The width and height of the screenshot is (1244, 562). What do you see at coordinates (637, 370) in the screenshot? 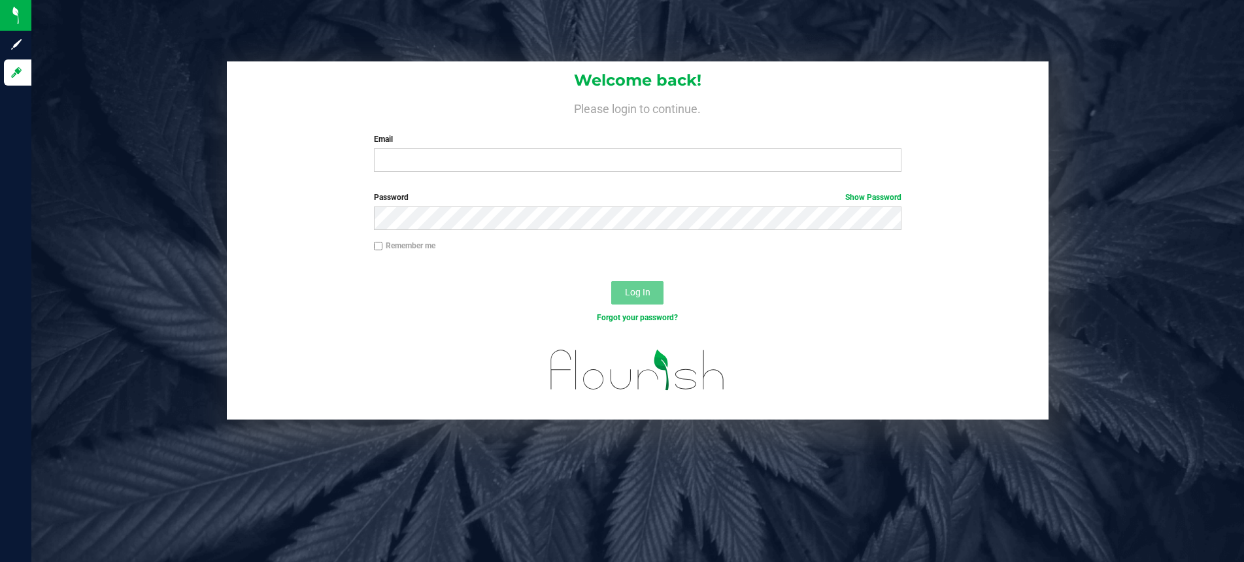
I see `img: flourish_logo.svg` at bounding box center [637, 370].